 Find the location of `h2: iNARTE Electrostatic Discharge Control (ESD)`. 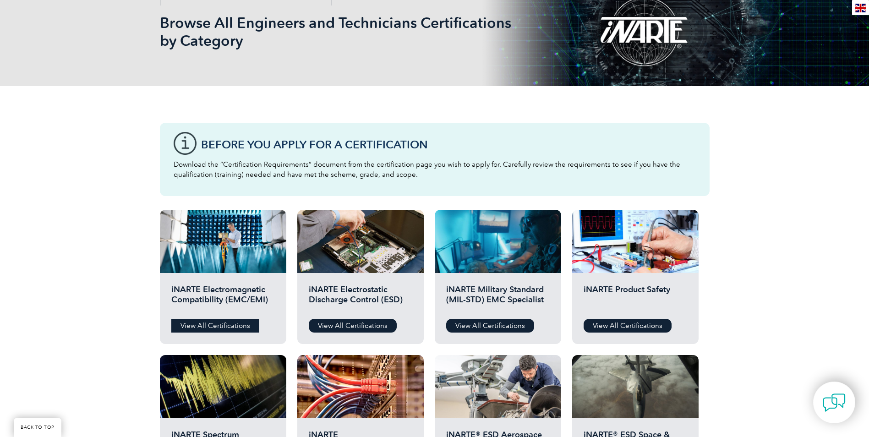

h2: iNARTE Electrostatic Discharge Control (ESD) is located at coordinates (361, 298).